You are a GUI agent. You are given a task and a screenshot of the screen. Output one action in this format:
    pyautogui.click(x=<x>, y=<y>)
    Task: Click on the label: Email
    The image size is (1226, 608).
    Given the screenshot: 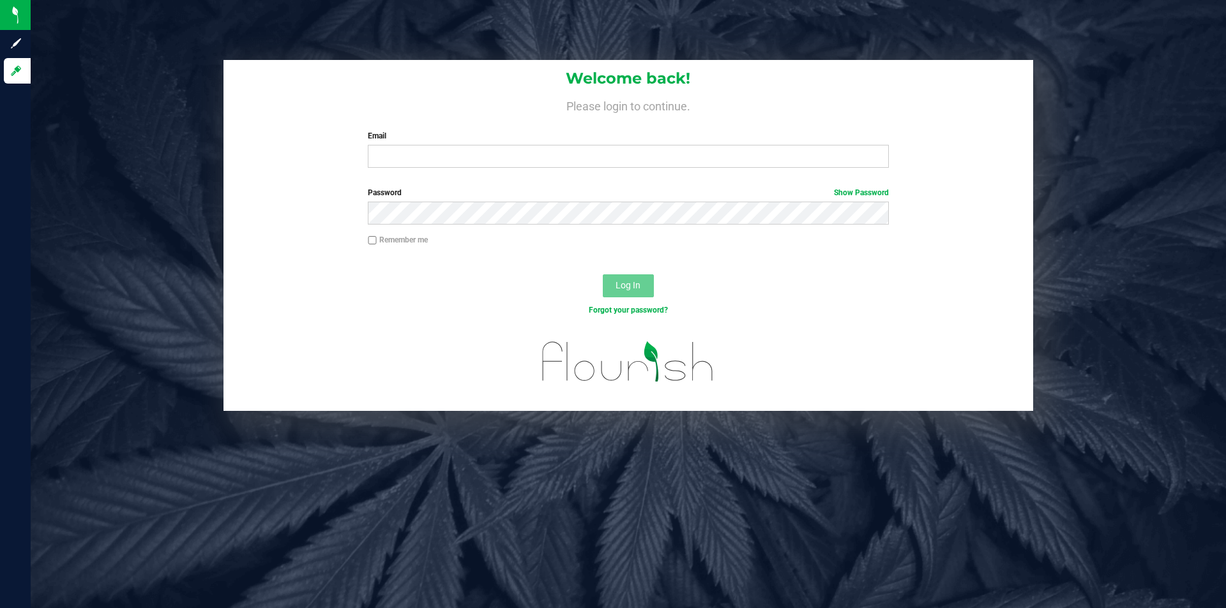 What is the action you would take?
    pyautogui.click(x=627, y=136)
    